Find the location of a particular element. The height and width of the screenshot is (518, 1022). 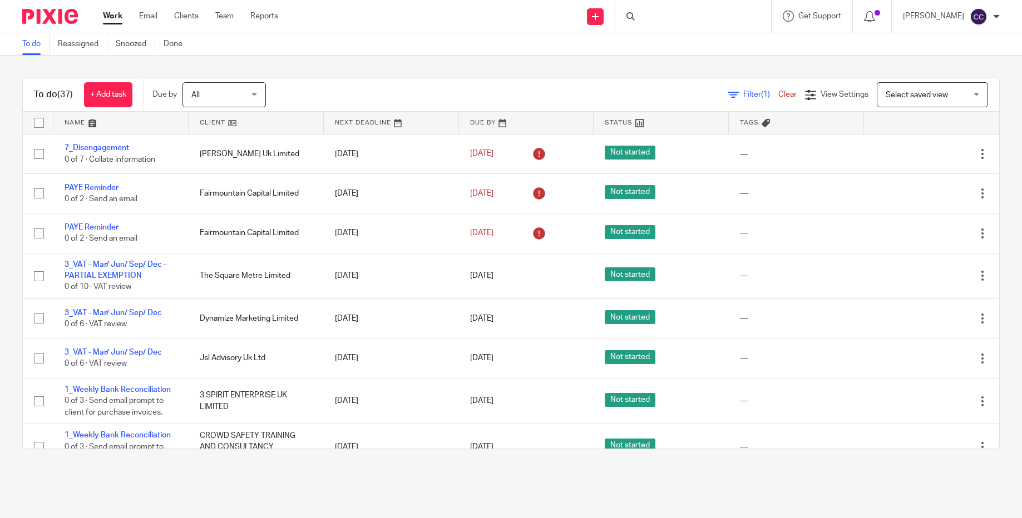

a: + Add task is located at coordinates (108, 95).